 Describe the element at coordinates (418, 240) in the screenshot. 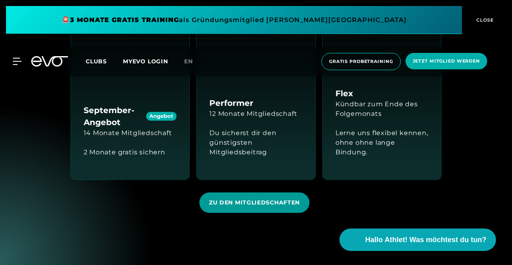

I see `button: Hallo Athlet! Was möchtest du tun?` at that location.